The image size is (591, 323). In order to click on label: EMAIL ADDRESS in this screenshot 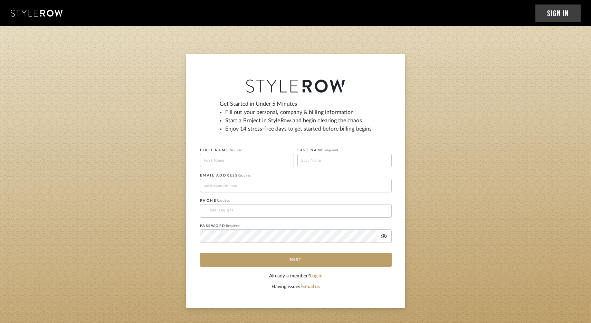, I will do `click(226, 176)`.